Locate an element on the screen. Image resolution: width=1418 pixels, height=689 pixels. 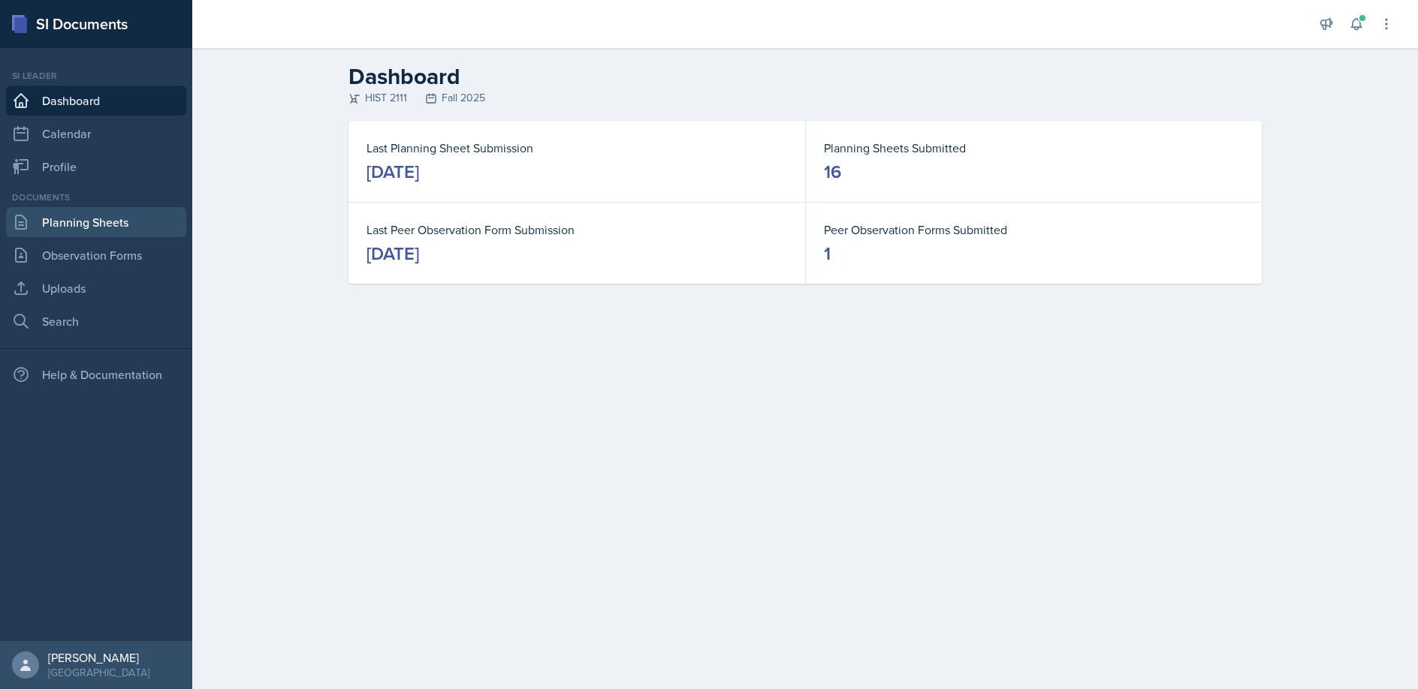
dt: Planning Sheets Submitted is located at coordinates (1033, 148).